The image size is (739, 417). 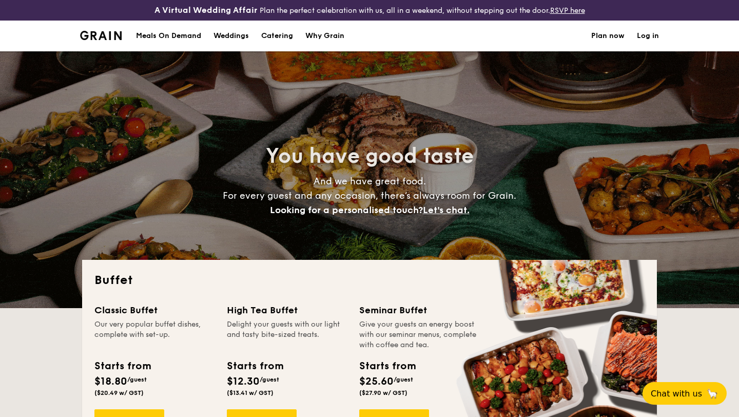 What do you see at coordinates (231, 36) in the screenshot?
I see `a: Weddings` at bounding box center [231, 36].